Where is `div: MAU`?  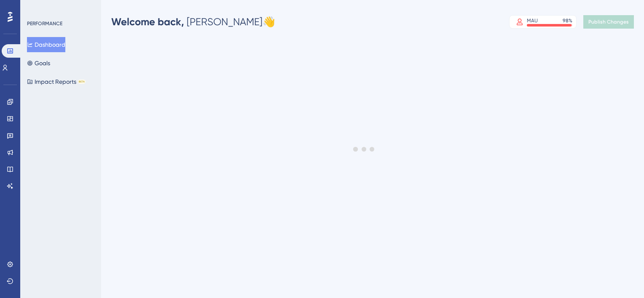
div: MAU is located at coordinates (532, 21).